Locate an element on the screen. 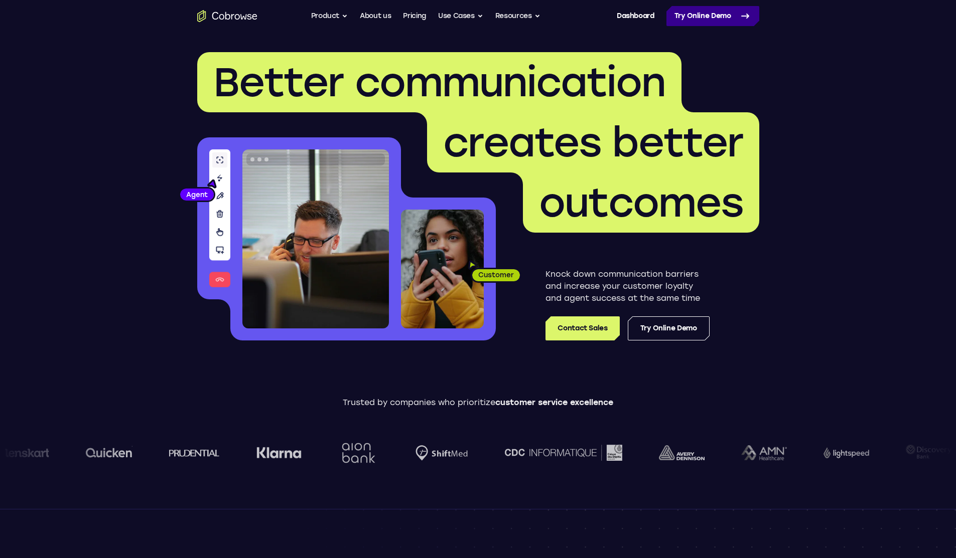 The image size is (956, 558). a: About us is located at coordinates (375, 16).